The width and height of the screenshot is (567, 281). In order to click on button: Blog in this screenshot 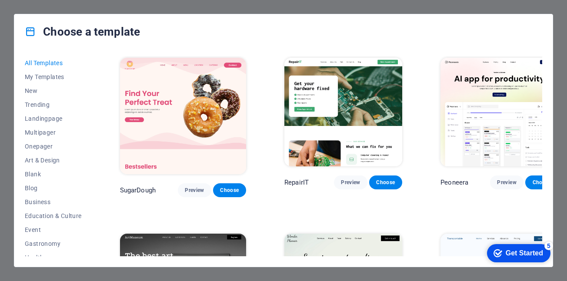, I will do `click(53, 188)`.